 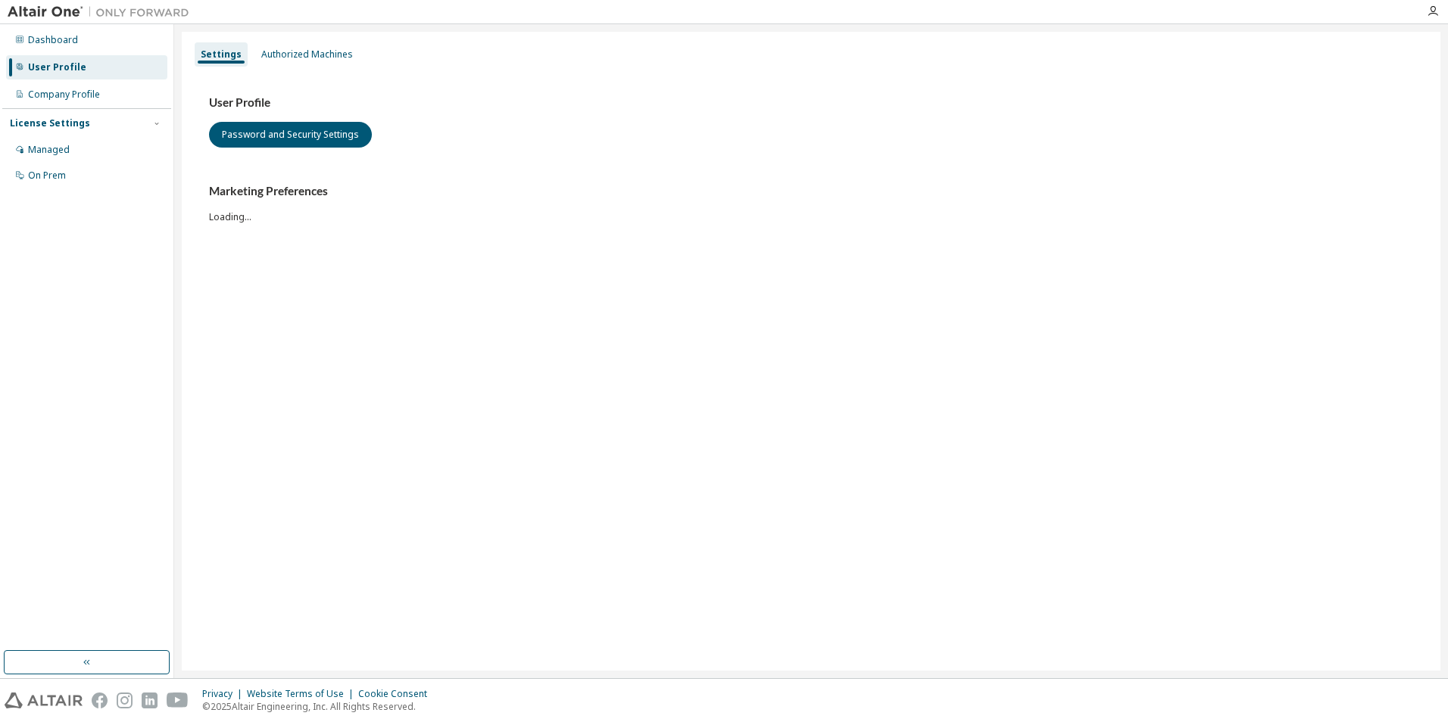 What do you see at coordinates (124, 700) in the screenshot?
I see `img: instagram.svg` at bounding box center [124, 700].